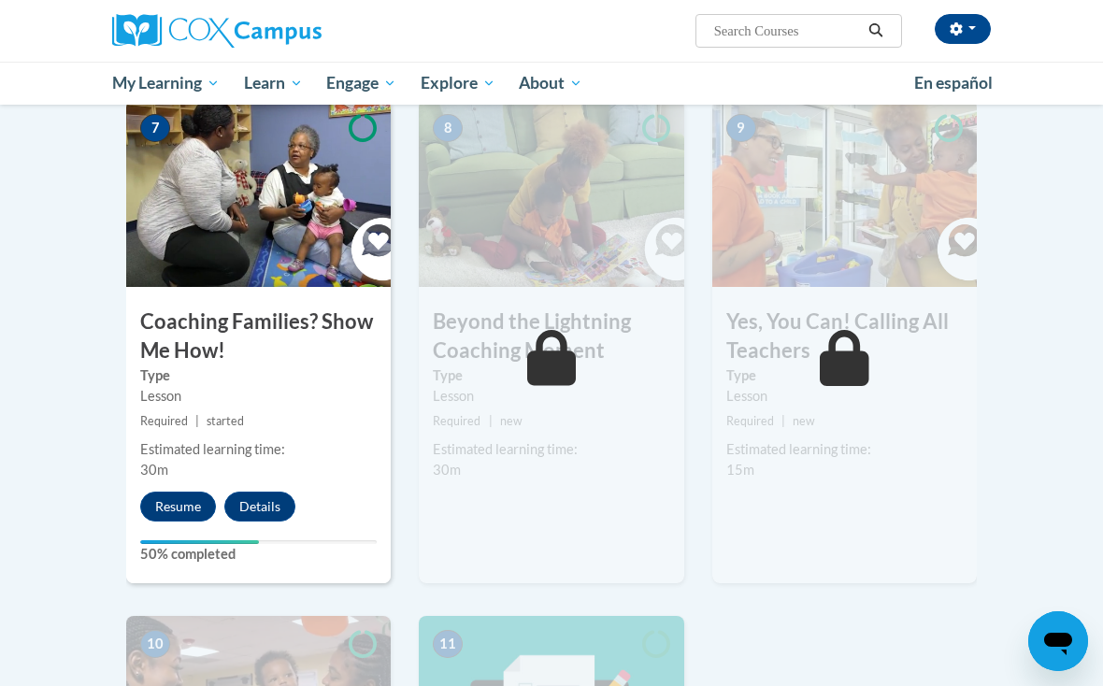  What do you see at coordinates (787, 31) in the screenshot?
I see `input: Search Courses` at bounding box center [787, 31].